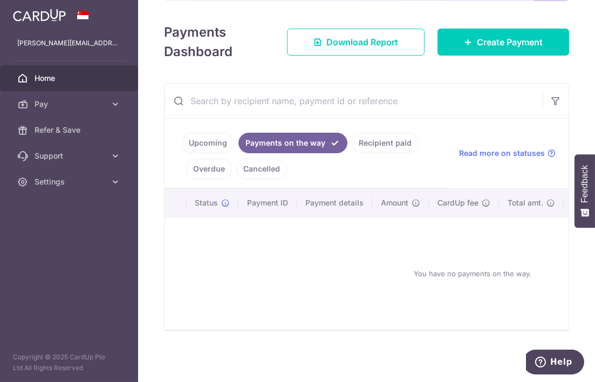 The height and width of the screenshot is (382, 595). What do you see at coordinates (70, 182) in the screenshot?
I see `span: Settings` at bounding box center [70, 182].